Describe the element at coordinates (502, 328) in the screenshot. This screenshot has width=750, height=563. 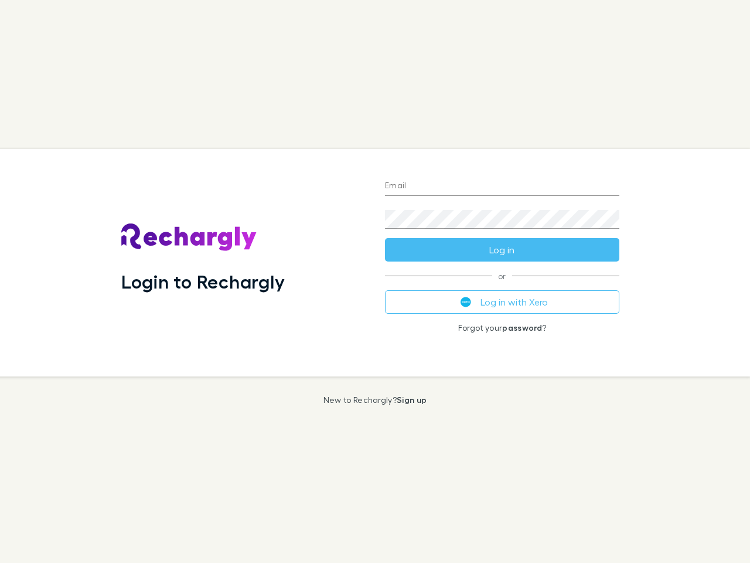
I see `p: Forgot your ?` at that location.